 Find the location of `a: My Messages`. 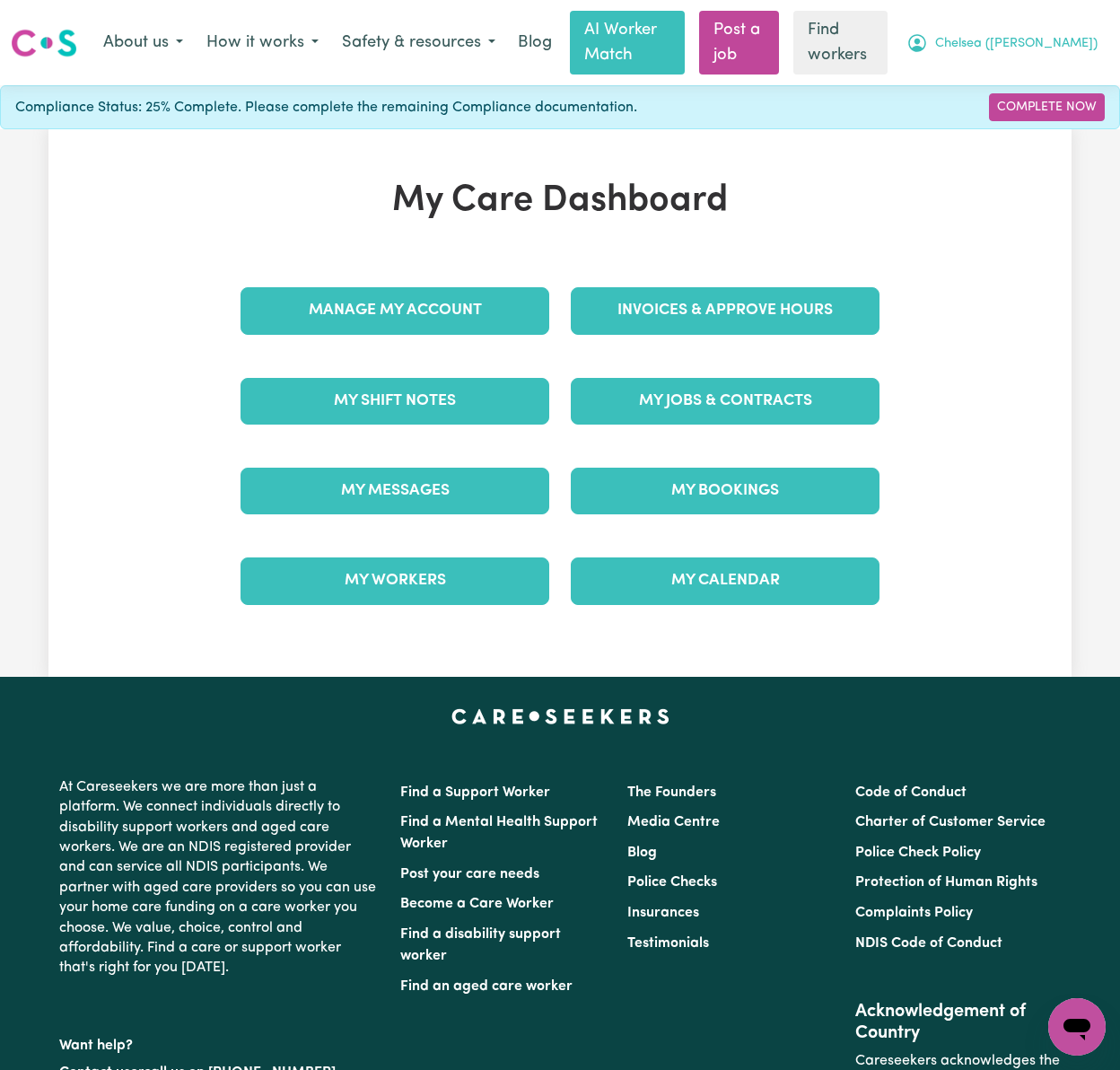

a: My Messages is located at coordinates (395, 491).